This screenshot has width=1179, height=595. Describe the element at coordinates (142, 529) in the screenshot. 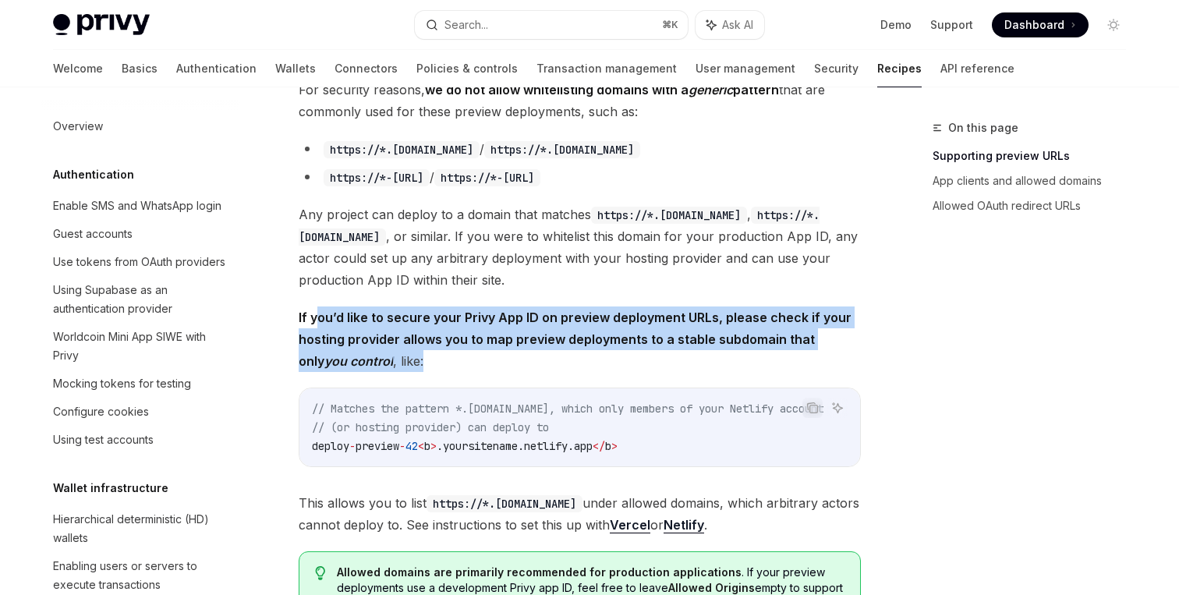

I see `div: Hierarchical deterministic (HD) wallets` at that location.